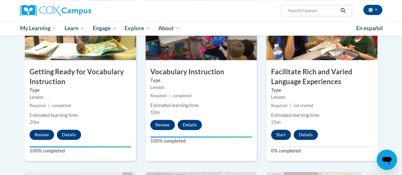 The image size is (402, 175). Describe the element at coordinates (137, 28) in the screenshot. I see `span: Explore` at that location.